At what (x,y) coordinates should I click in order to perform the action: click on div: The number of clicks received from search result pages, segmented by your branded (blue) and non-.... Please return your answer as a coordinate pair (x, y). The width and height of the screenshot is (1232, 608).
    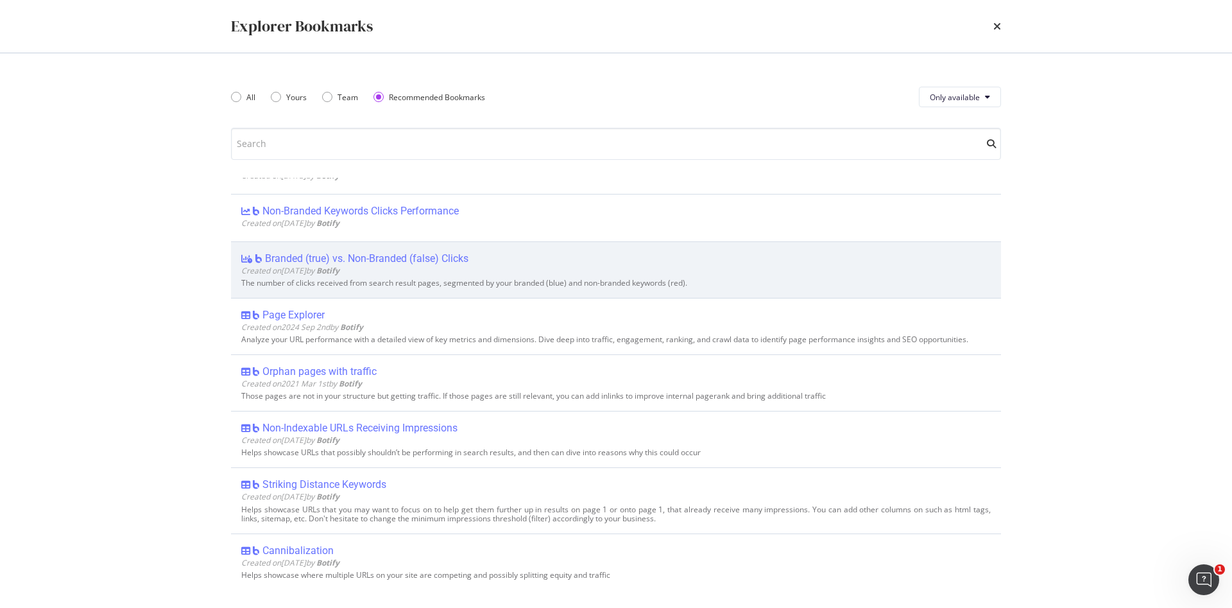
    Looking at the image, I should click on (616, 283).